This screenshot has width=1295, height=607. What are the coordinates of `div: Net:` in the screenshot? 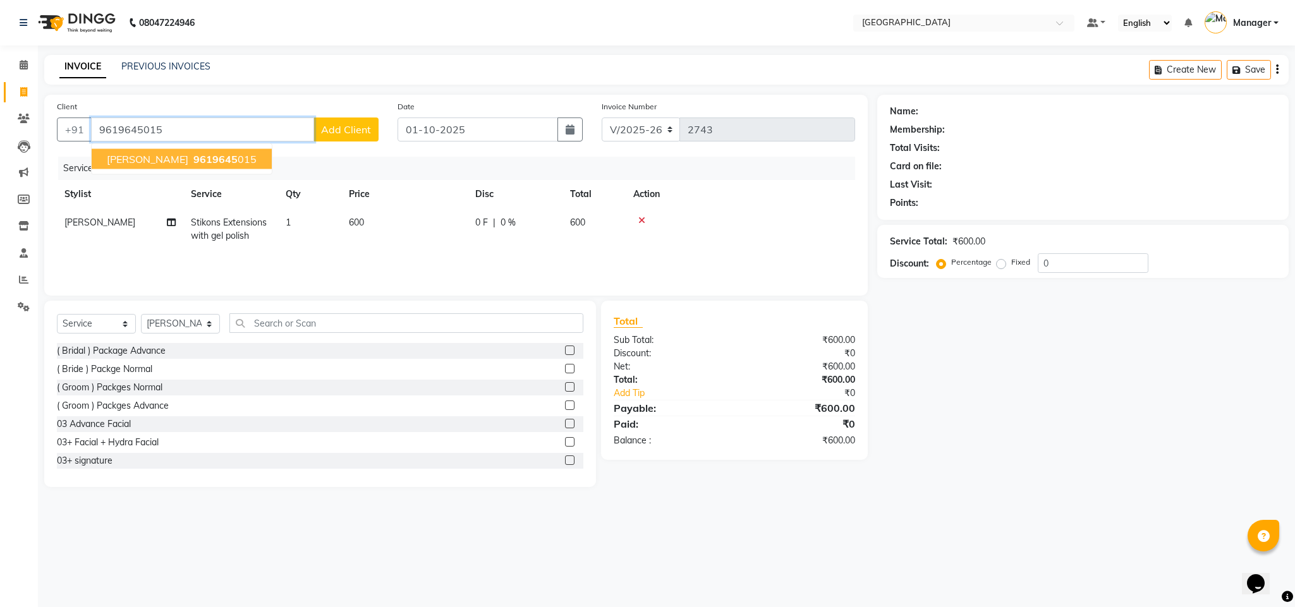 It's located at (669, 367).